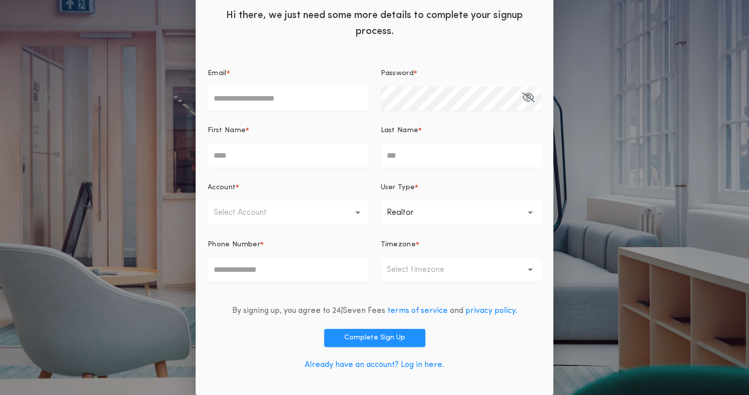  I want to click on p: Timezone, so click(398, 245).